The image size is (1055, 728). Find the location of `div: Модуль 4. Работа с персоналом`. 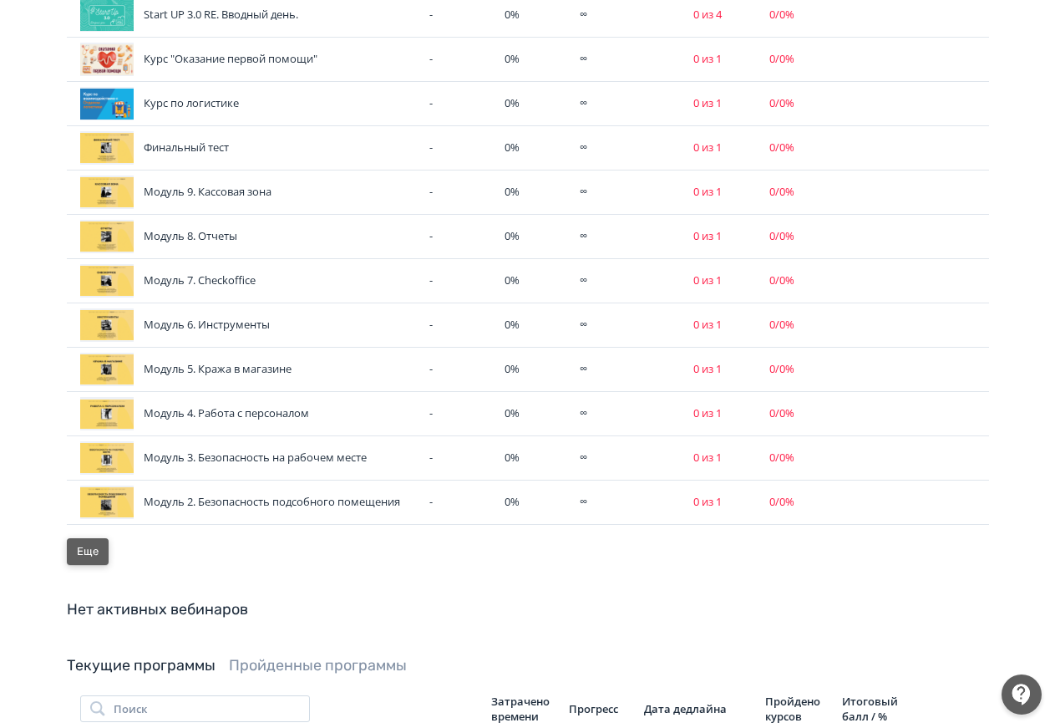

div: Модуль 4. Работа с персоналом is located at coordinates (248, 414).